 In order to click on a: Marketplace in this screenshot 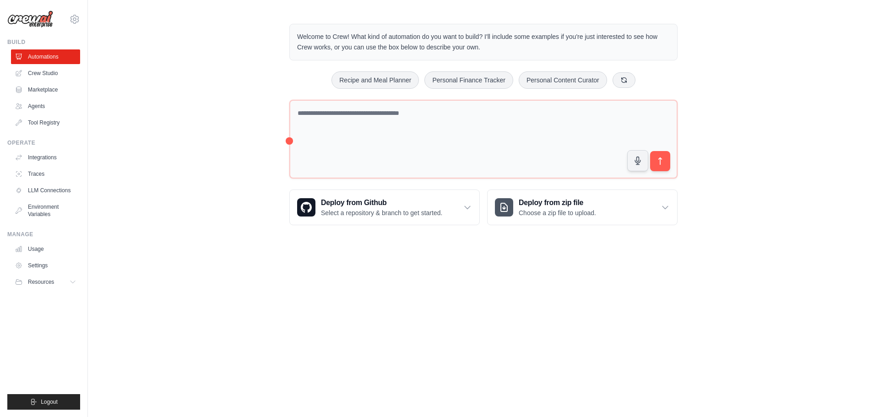, I will do `click(45, 90)`.